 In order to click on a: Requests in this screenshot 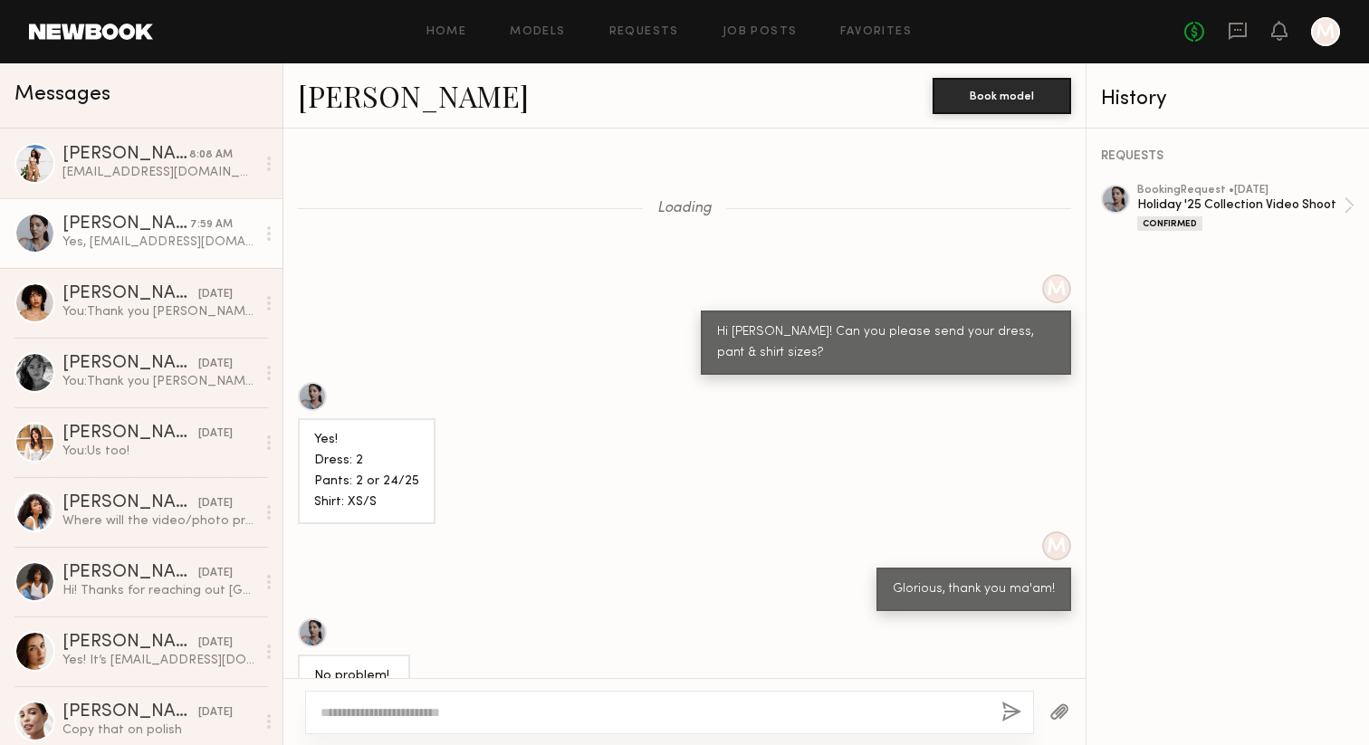, I will do `click(644, 32)`.